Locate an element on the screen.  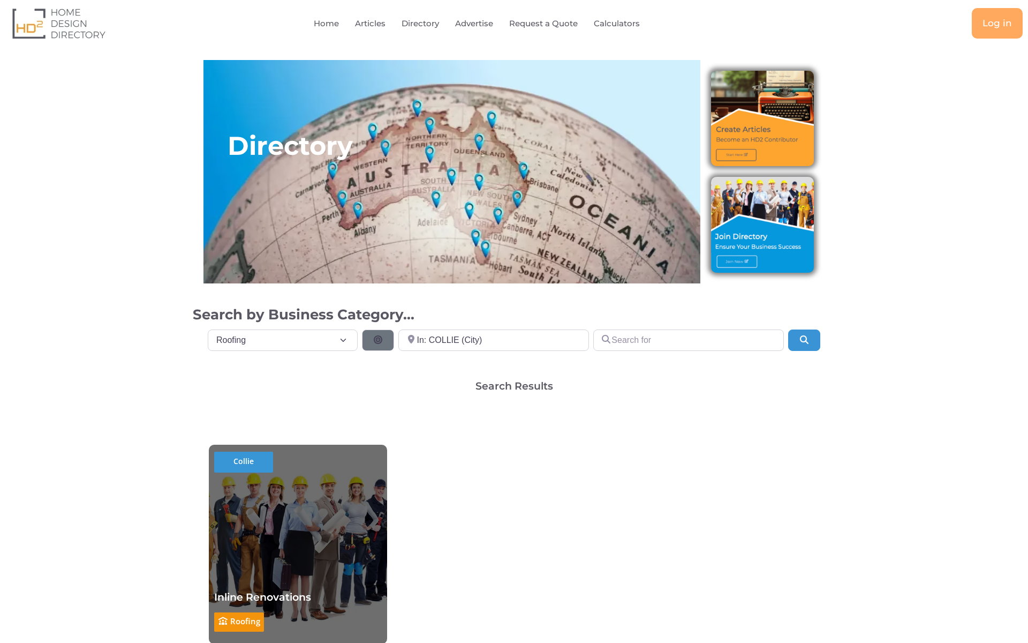
a: Roofing is located at coordinates (245, 621).